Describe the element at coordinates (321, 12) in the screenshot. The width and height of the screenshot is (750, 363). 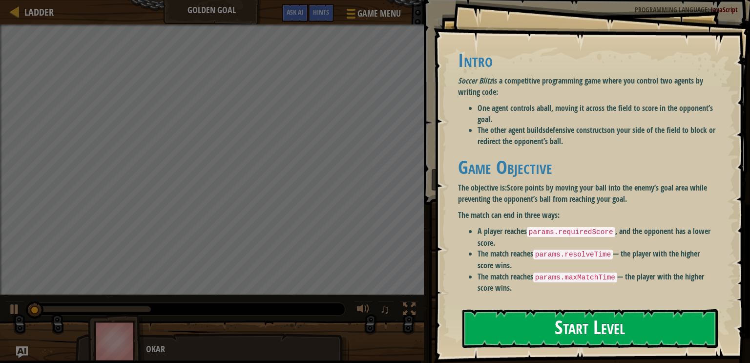
I see `span: Hints` at that location.